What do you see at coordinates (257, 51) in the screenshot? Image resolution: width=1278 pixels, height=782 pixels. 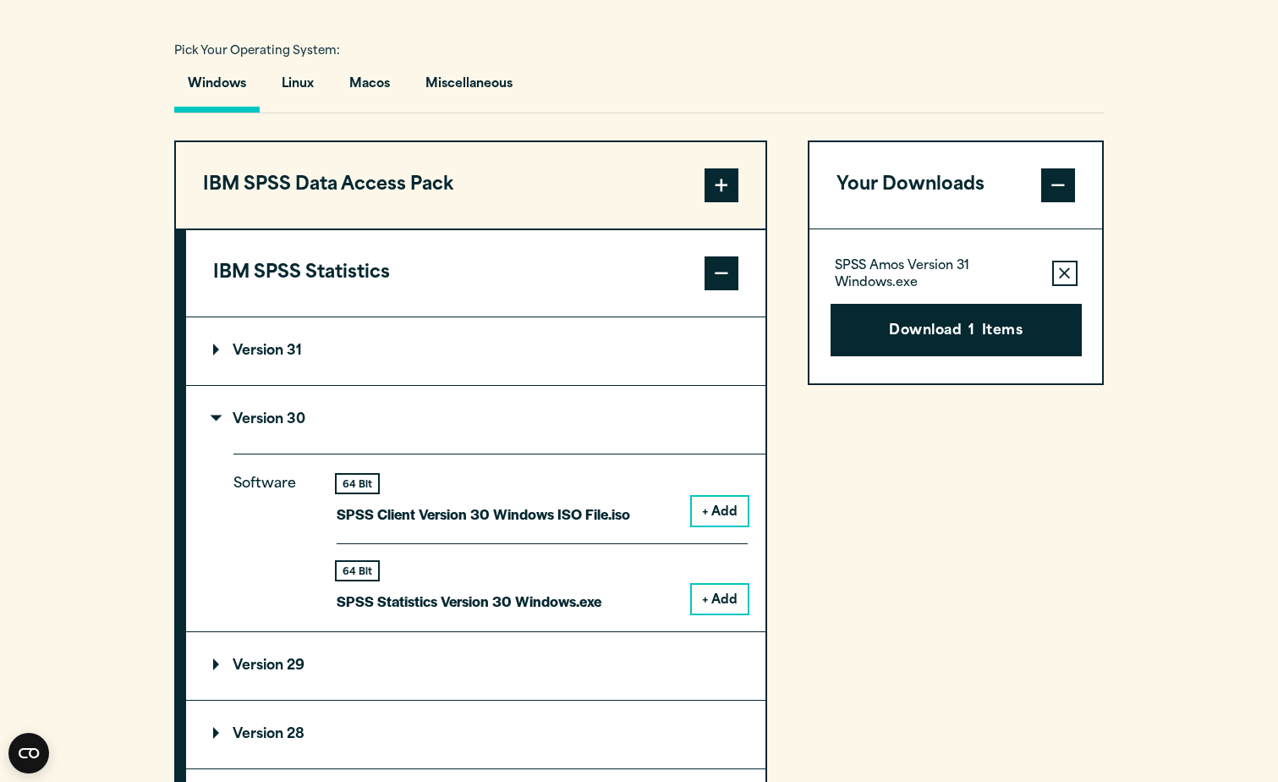 I see `span: Pick Your Operating System:` at bounding box center [257, 51].